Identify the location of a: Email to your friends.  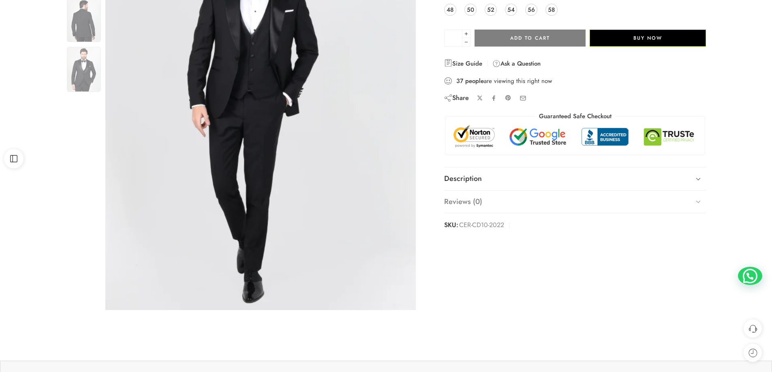
(523, 98).